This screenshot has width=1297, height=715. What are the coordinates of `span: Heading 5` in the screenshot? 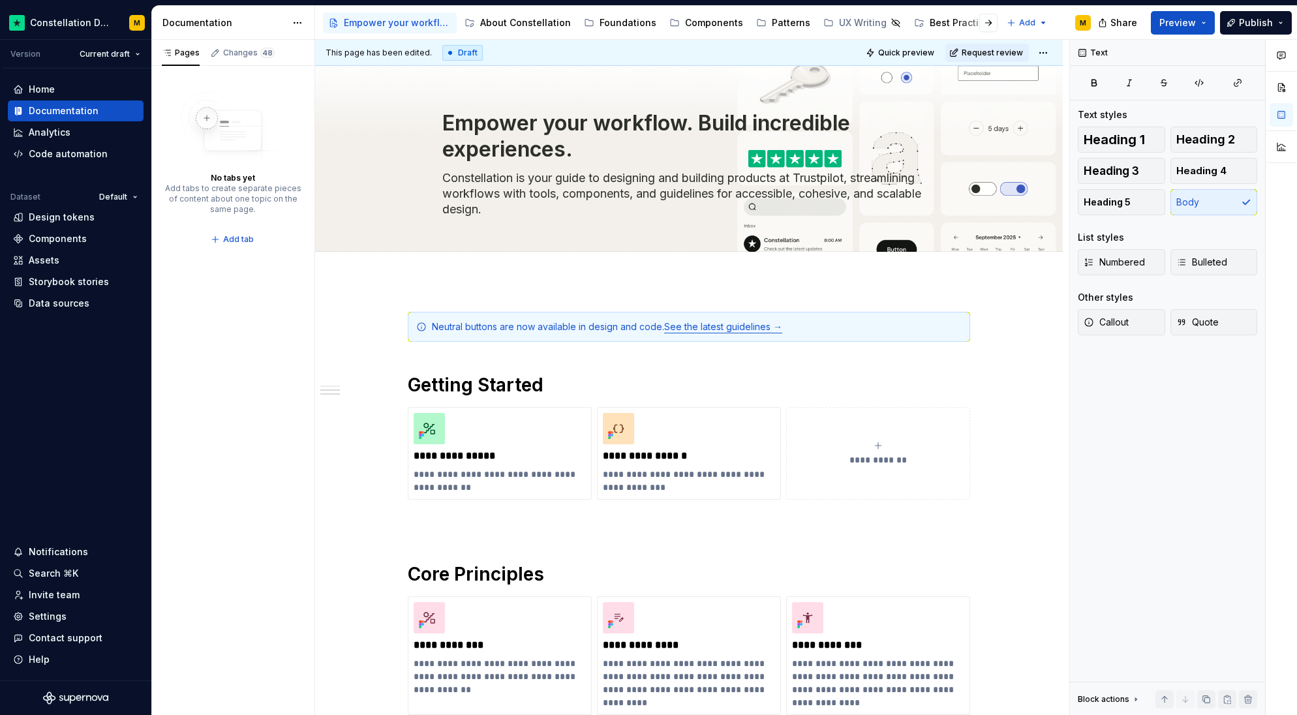 It's located at (1107, 202).